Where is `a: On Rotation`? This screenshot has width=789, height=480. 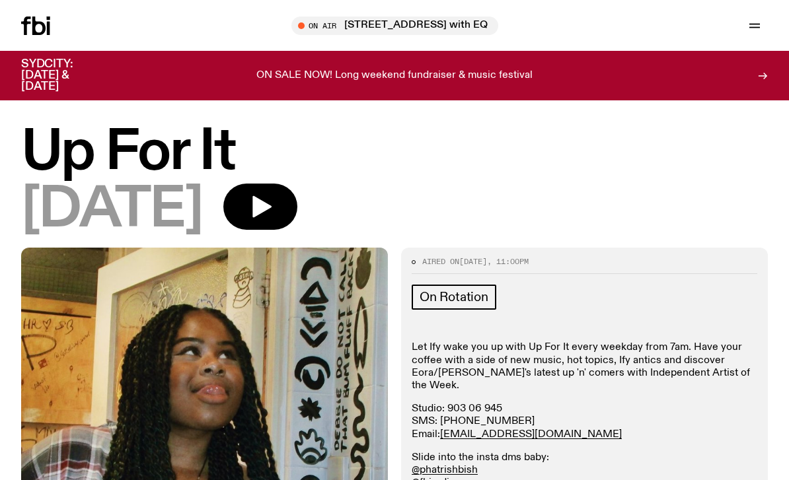
a: On Rotation is located at coordinates (454, 297).